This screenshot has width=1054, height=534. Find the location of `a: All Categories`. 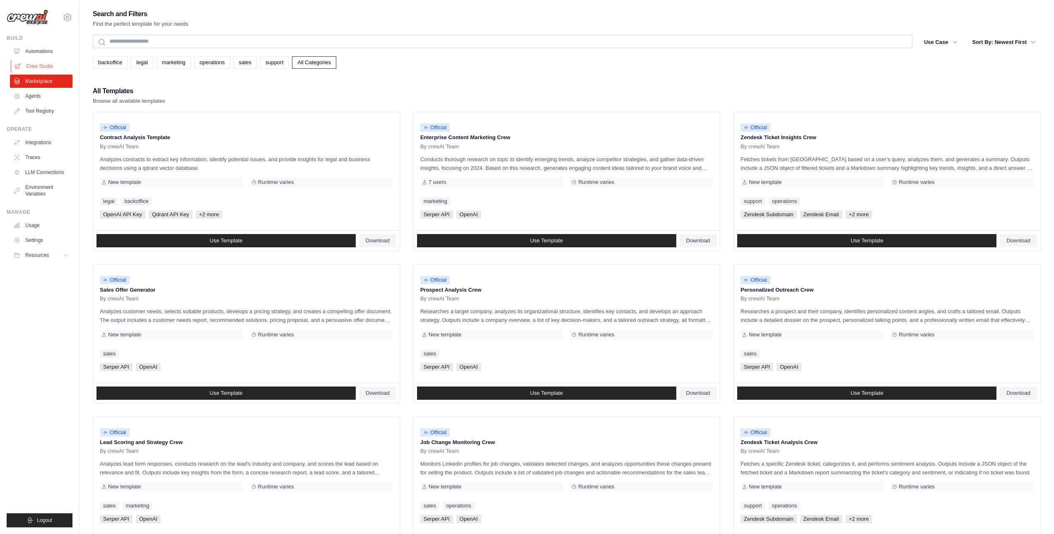

a: All Categories is located at coordinates (314, 63).